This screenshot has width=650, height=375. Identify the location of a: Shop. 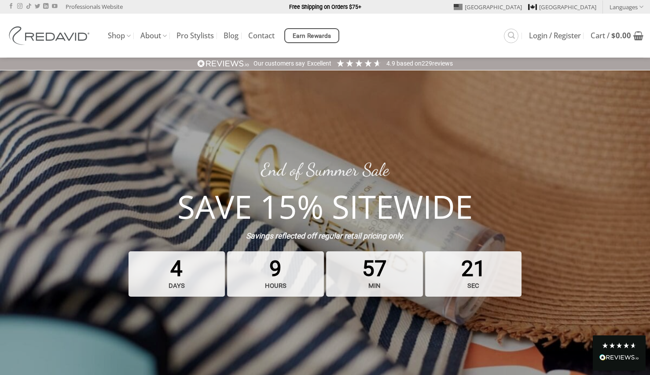
(119, 36).